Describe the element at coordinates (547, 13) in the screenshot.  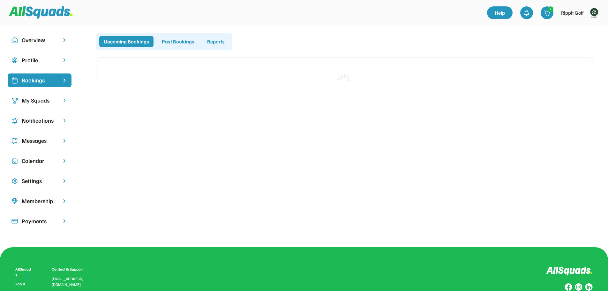
I see `img: shopping-cart-01%20%281%29.svg` at that location.